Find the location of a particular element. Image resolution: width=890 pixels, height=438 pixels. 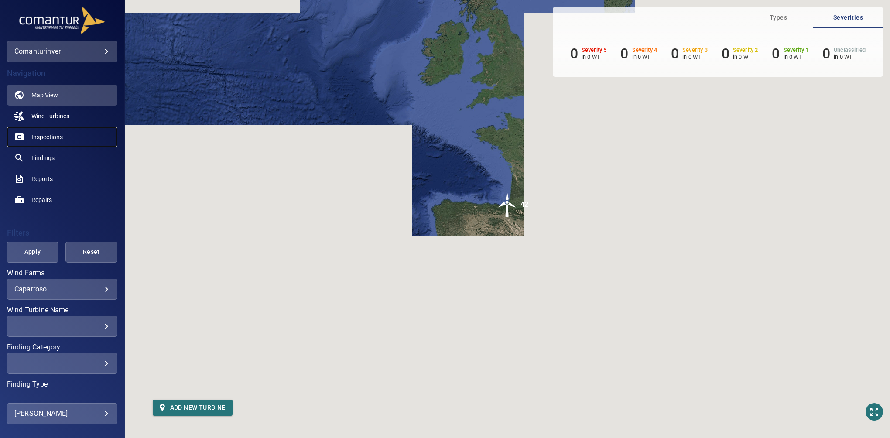

span: Reset is located at coordinates (91, 252).